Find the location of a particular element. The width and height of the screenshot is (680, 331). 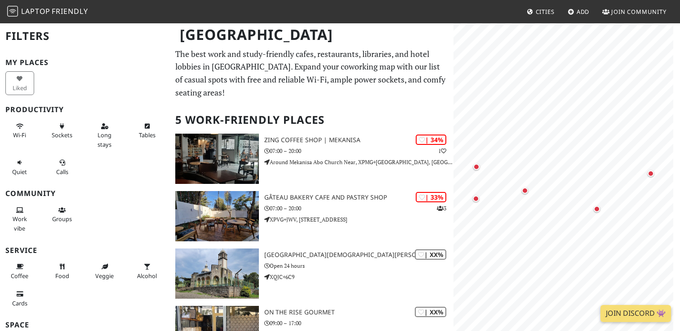

a: Zing Coffee Shop | Mekanisa | 34% 1 Zing Coffee Shop | Mekanisa 07:00 – 20:00 Around Mekanisa Abo... is located at coordinates (311, 159).